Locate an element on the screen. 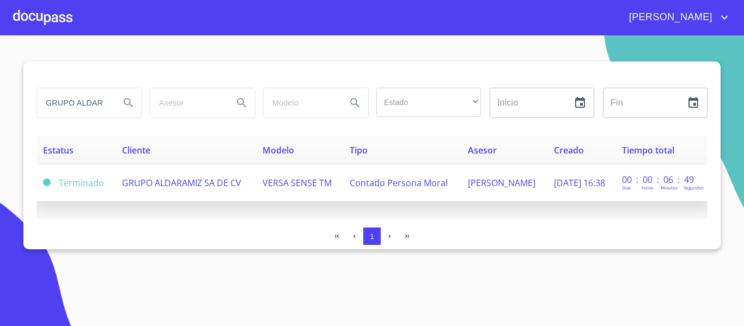 The height and width of the screenshot is (326, 744). span: GRUPO ALDARAMIZ SA DE CV is located at coordinates (181, 183).